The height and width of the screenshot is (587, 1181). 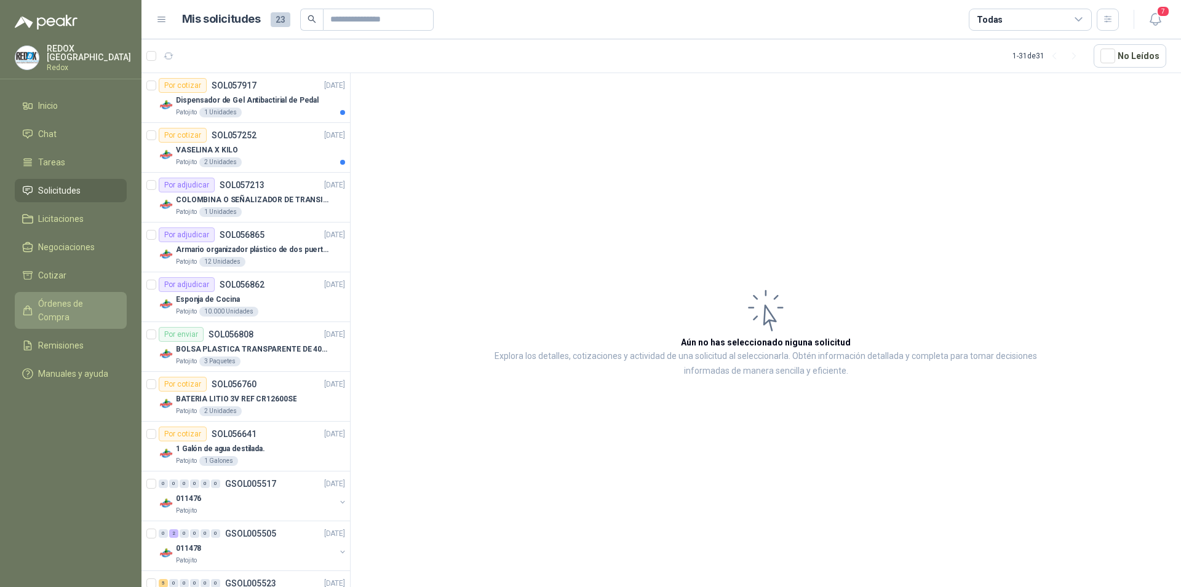 What do you see at coordinates (242, 285) in the screenshot?
I see `p: SOL056862` at bounding box center [242, 285].